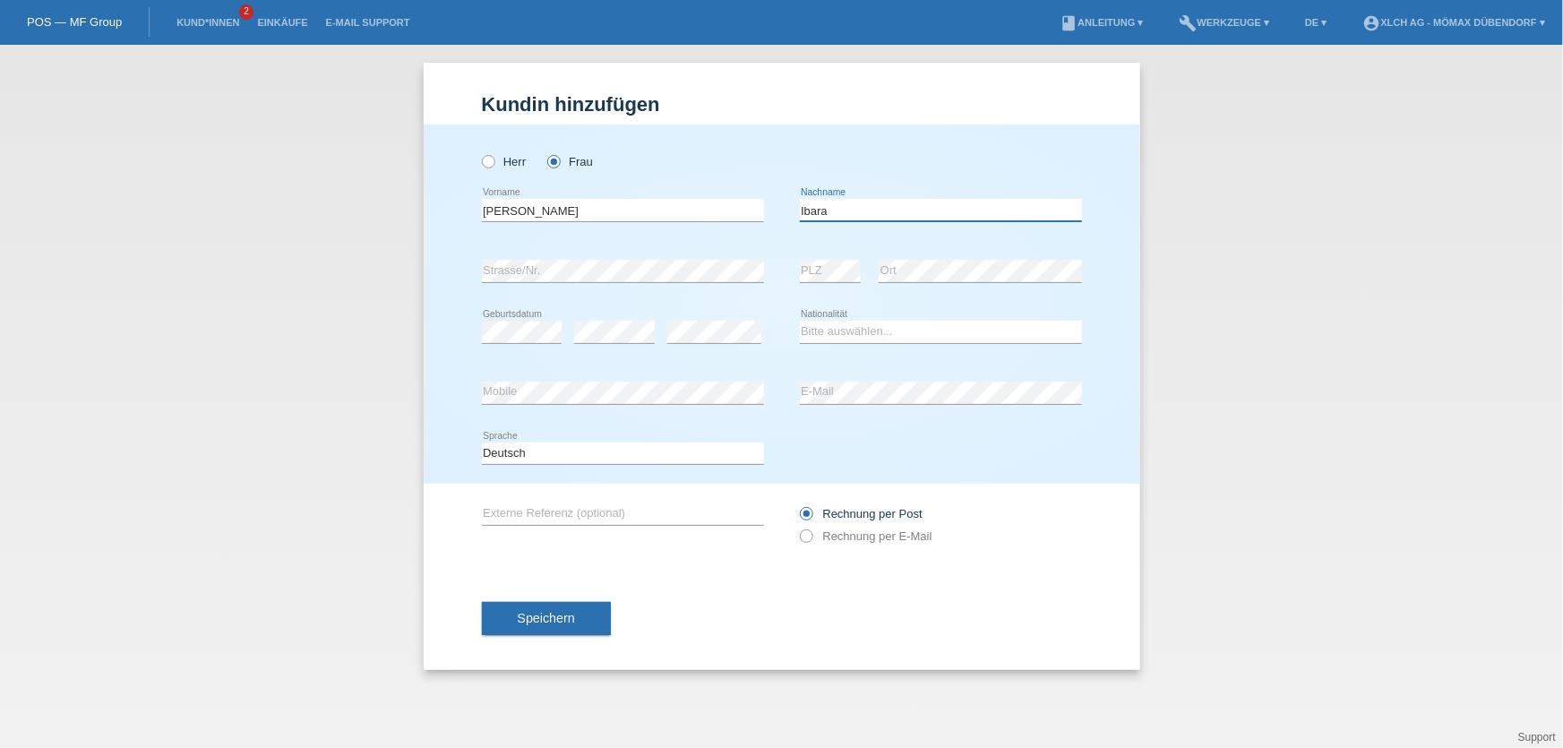 Image resolution: width=1563 pixels, height=748 pixels. I want to click on label: Frau, so click(570, 161).